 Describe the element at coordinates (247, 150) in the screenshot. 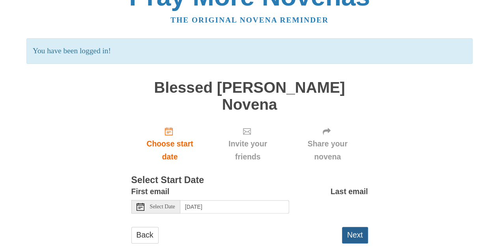

I see `span: Invite your friends` at that location.